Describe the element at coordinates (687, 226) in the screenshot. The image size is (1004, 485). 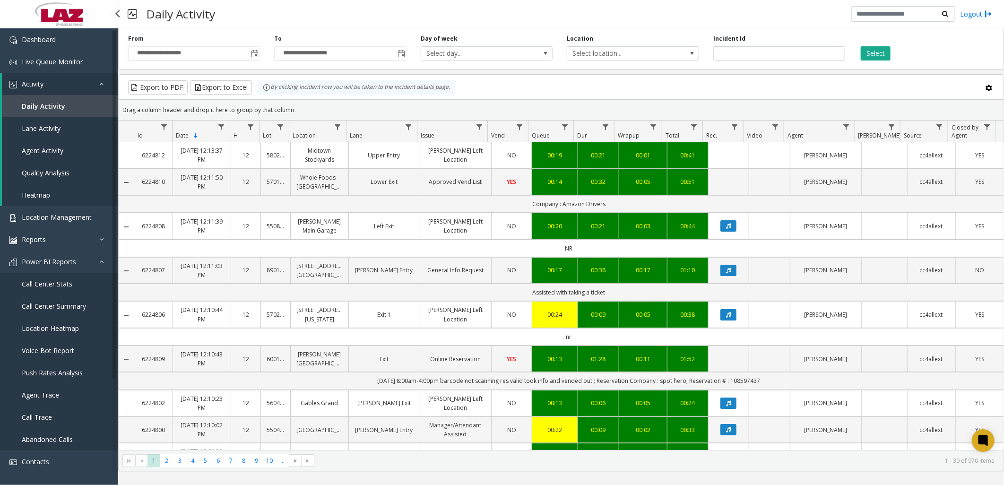
I see `a: 00:44` at that location.